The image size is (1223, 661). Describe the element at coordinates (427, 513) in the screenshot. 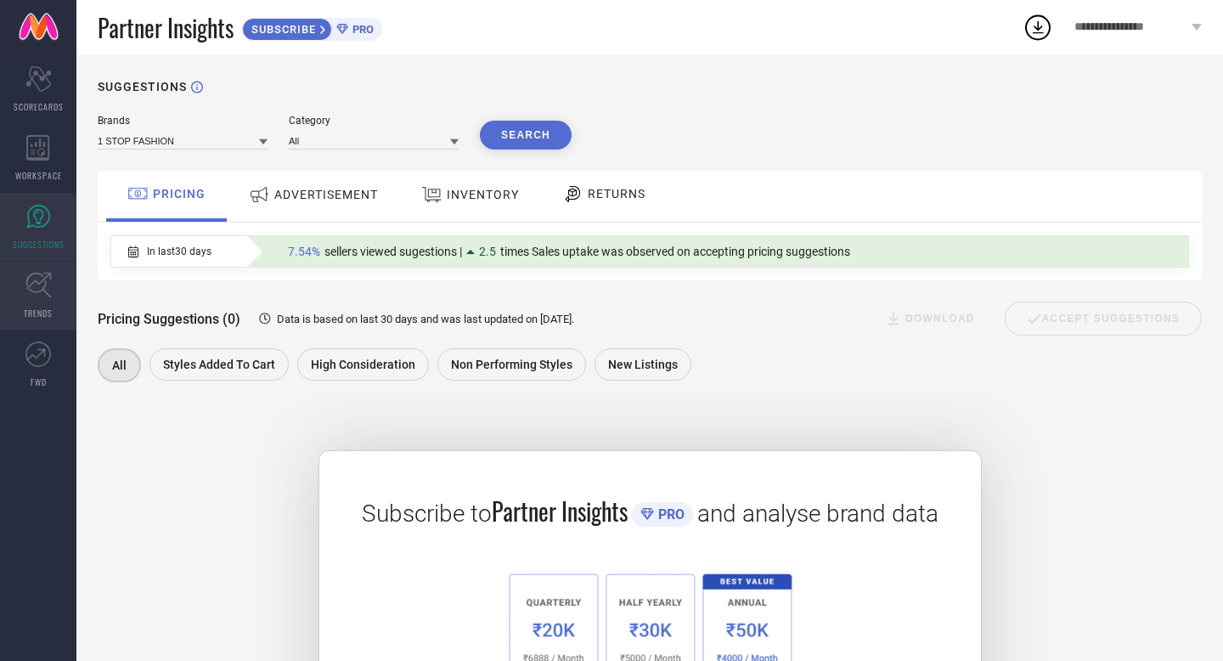

I see `span: Subscribe to` at that location.